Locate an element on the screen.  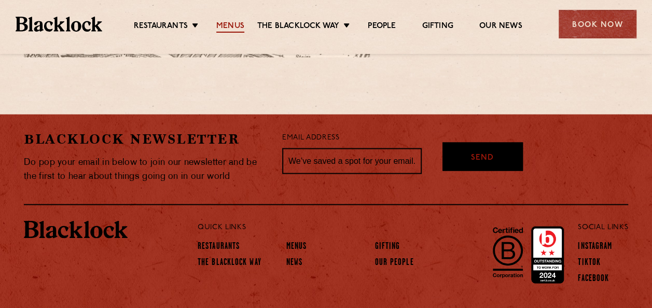
a: People is located at coordinates (382, 27).